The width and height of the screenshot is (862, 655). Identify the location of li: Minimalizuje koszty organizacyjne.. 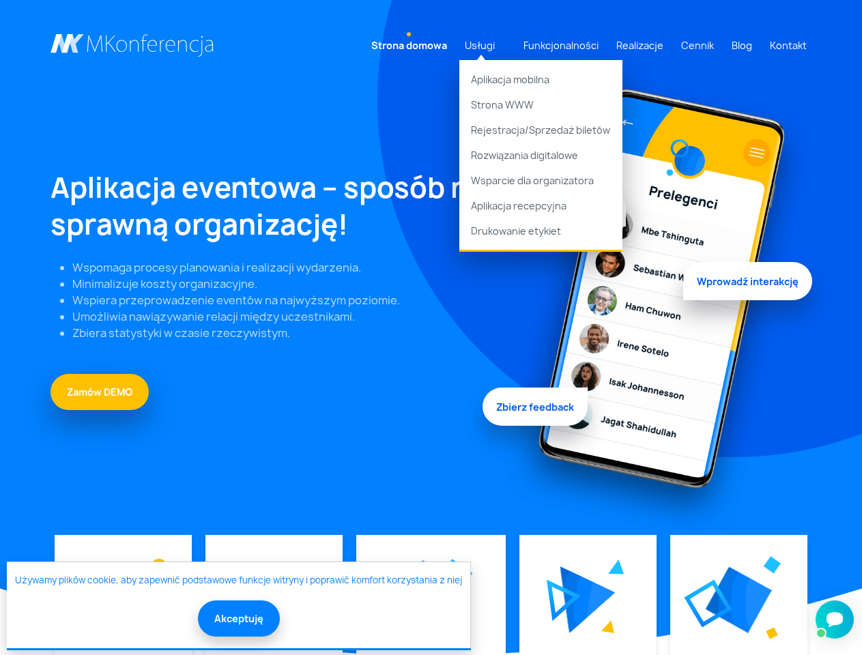
(280, 284).